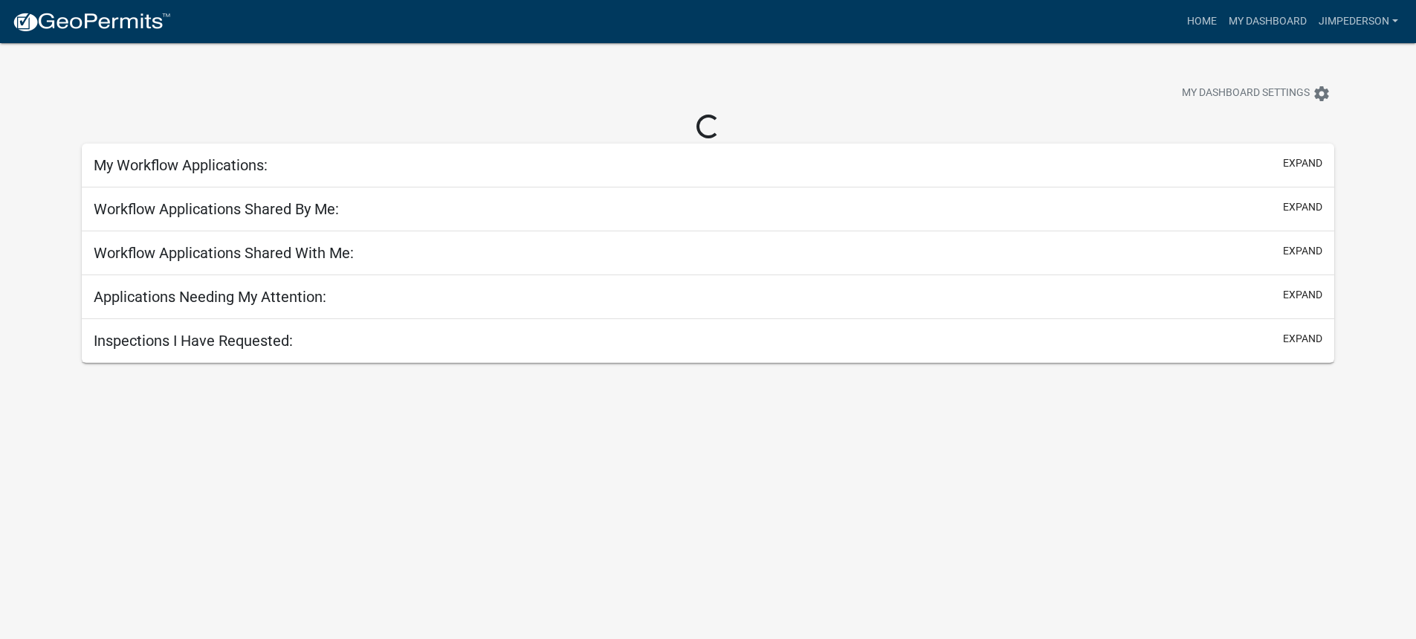 Image resolution: width=1416 pixels, height=639 pixels. What do you see at coordinates (216, 209) in the screenshot?
I see `h5: Workflow Applications Shared By Me:` at bounding box center [216, 209].